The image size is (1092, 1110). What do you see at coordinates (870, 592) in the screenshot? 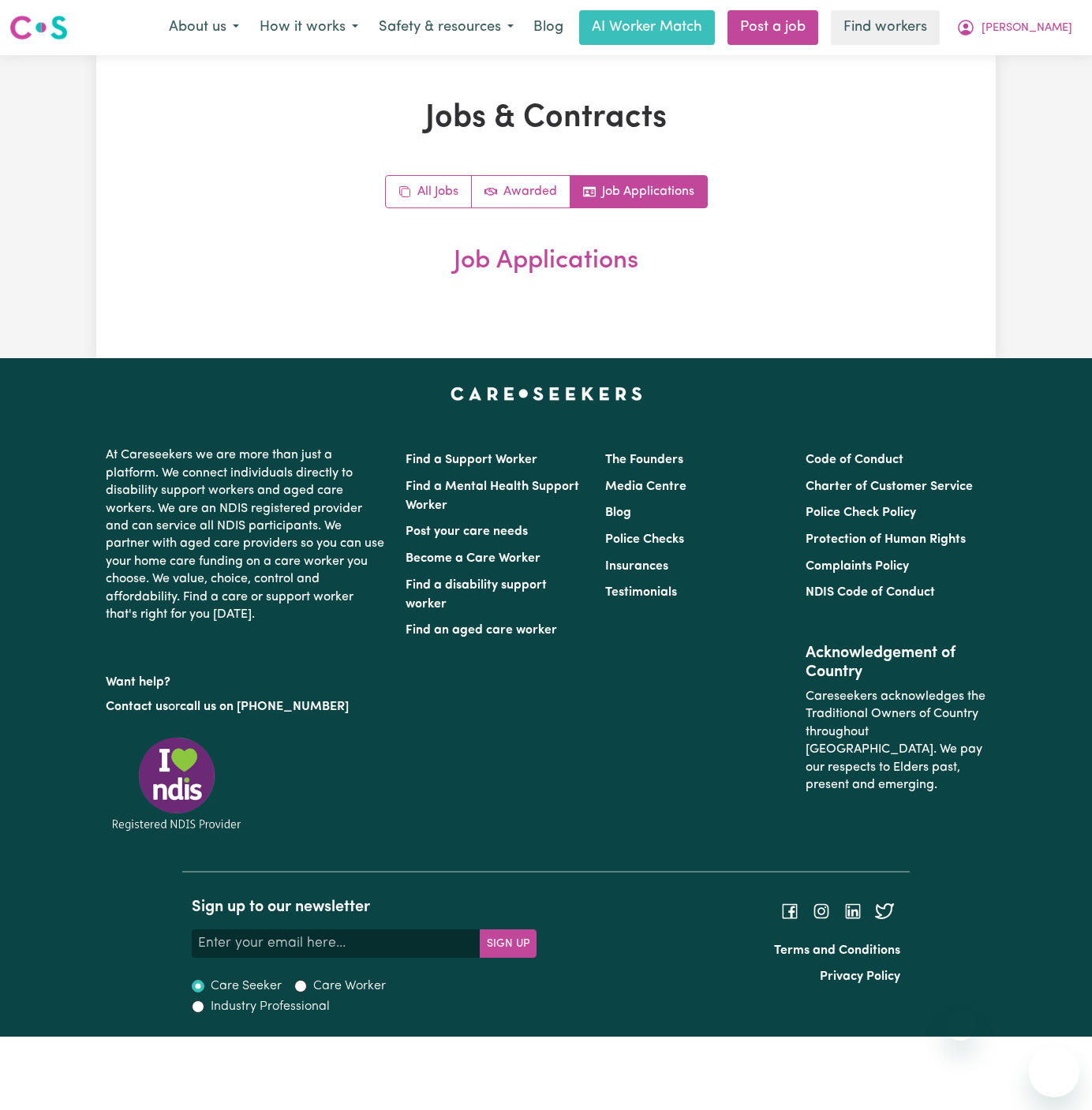
I see `a: NDIS Code of Conduct` at bounding box center [870, 592].